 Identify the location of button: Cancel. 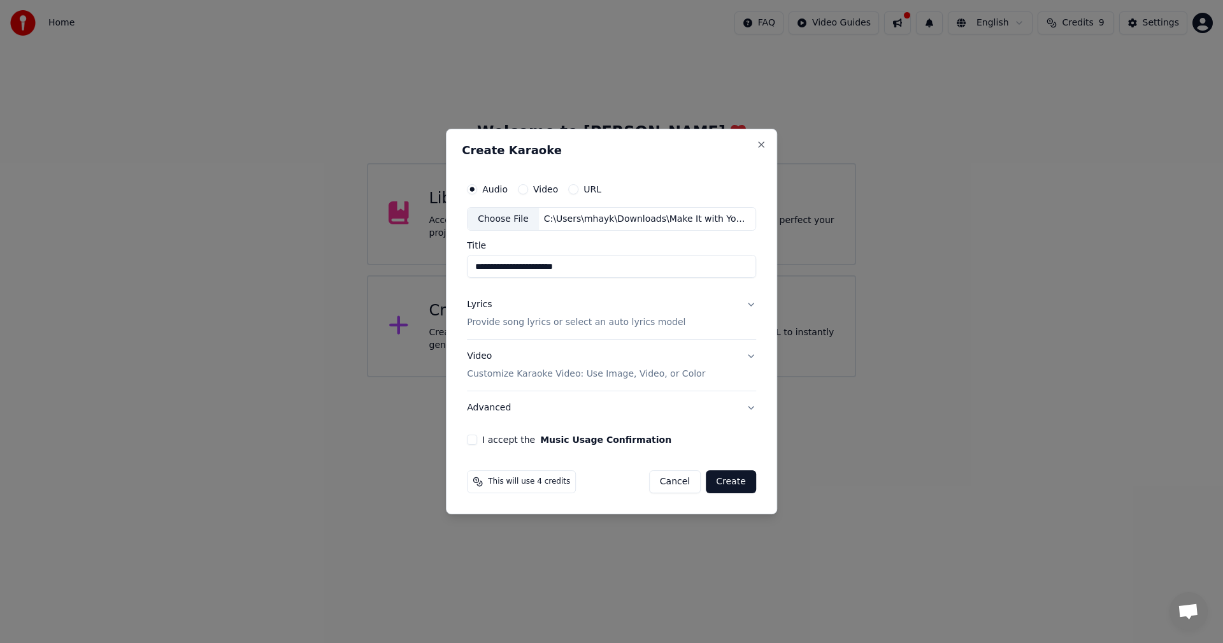
(674, 481).